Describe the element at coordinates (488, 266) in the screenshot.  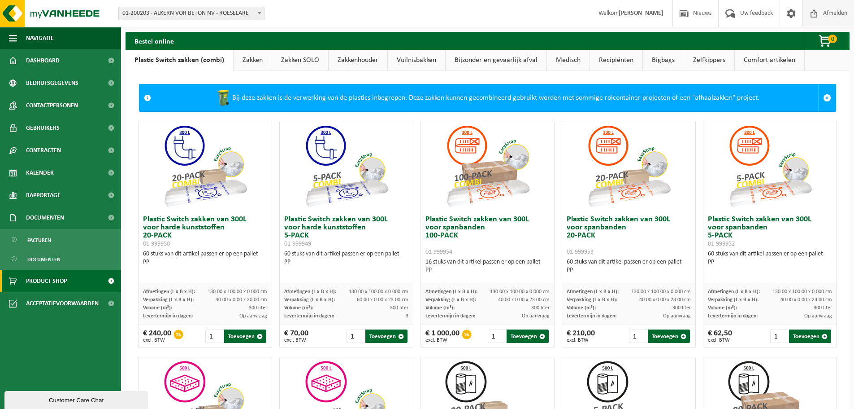
I see `div: 16 stuks van dit artikel passen er op een pallet` at that location.